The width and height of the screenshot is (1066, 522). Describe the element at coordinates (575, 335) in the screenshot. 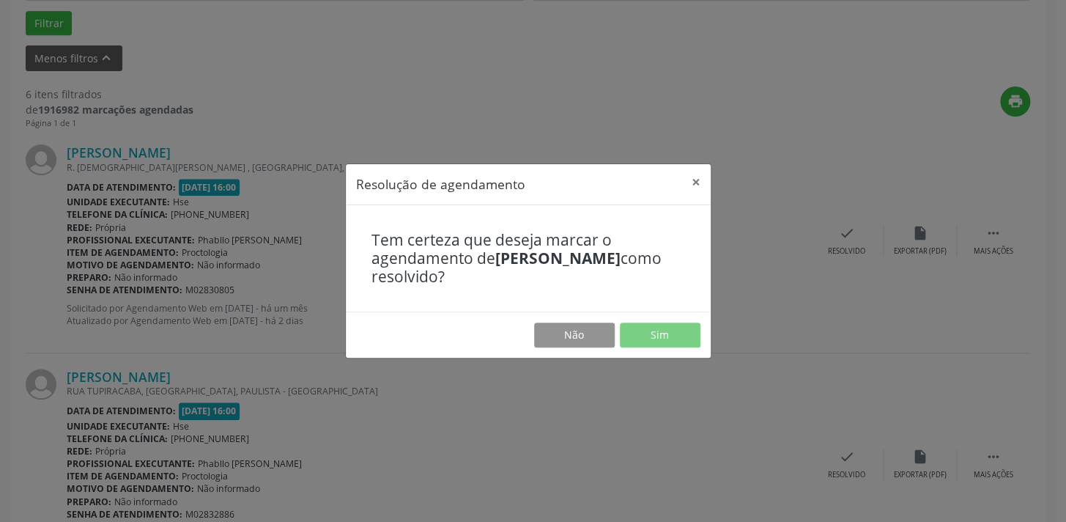

I see `button: Não` at that location.